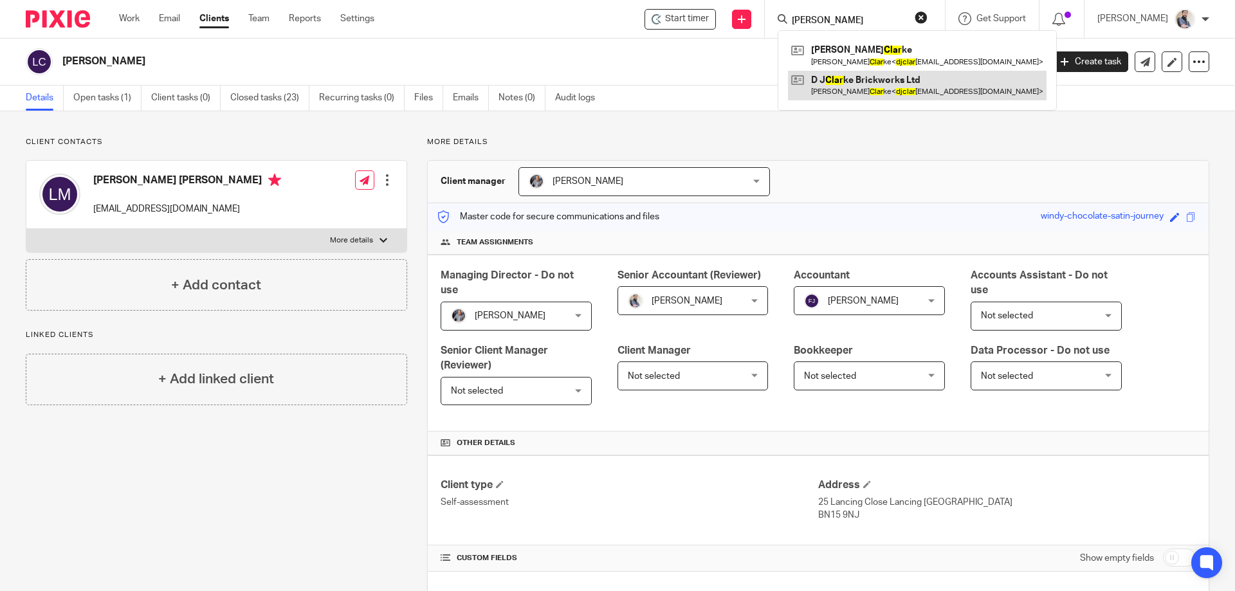 The height and width of the screenshot is (591, 1235). What do you see at coordinates (357, 19) in the screenshot?
I see `a: Settings` at bounding box center [357, 19].